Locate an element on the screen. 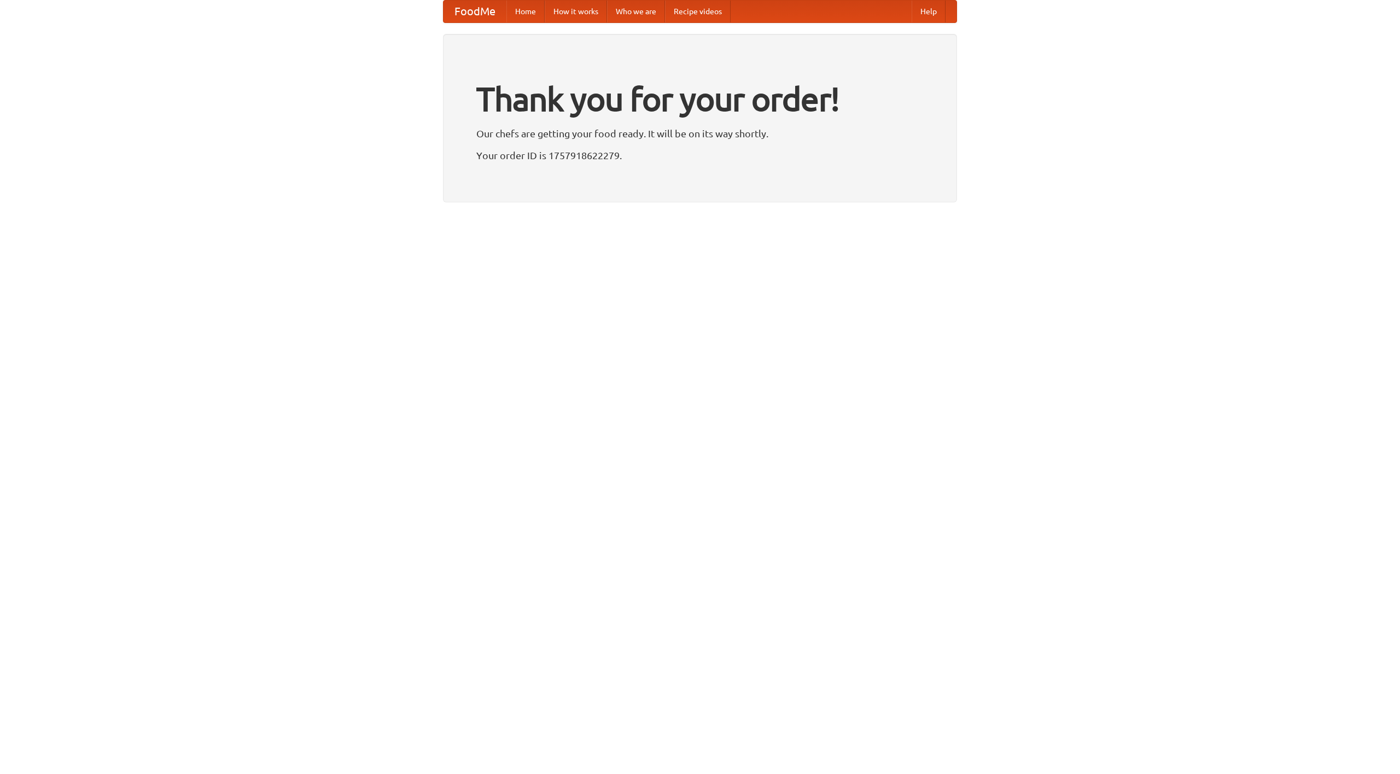  a: Help is located at coordinates (928, 11).